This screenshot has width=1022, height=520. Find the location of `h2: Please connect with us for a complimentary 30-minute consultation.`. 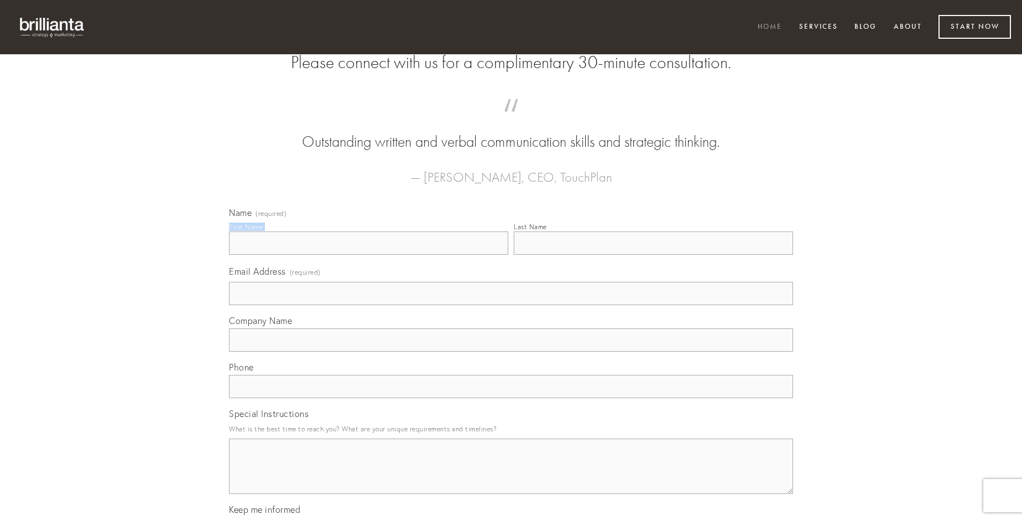

h2: Please connect with us for a complimentary 30-minute consultation. is located at coordinates (511, 63).